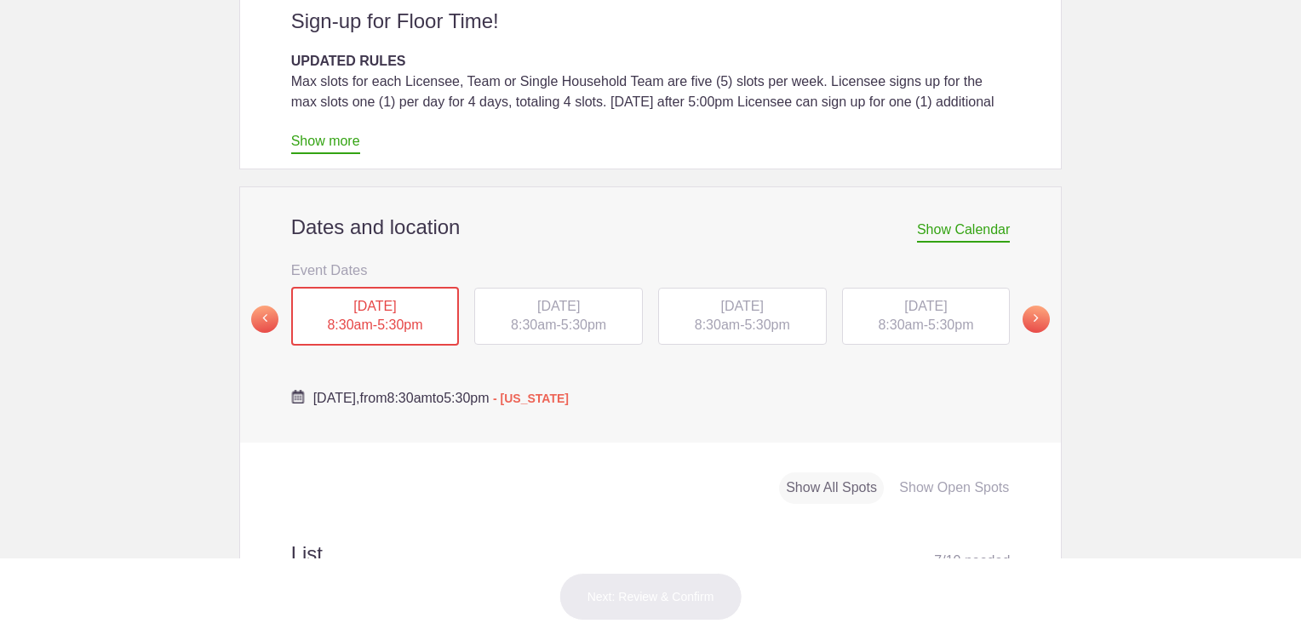  I want to click on strong: UPDATED RULES, so click(348, 60).